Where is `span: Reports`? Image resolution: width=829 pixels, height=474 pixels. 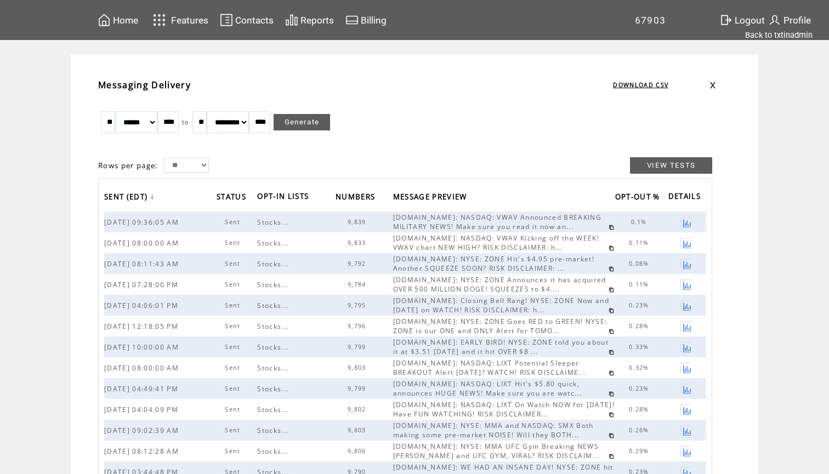 span: Reports is located at coordinates (317, 20).